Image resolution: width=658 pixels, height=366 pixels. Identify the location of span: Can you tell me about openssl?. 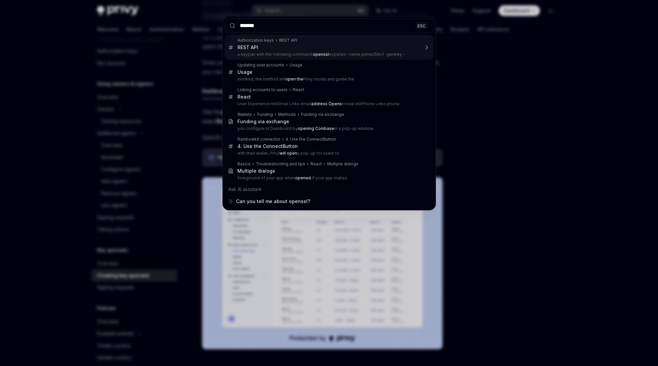
(273, 201).